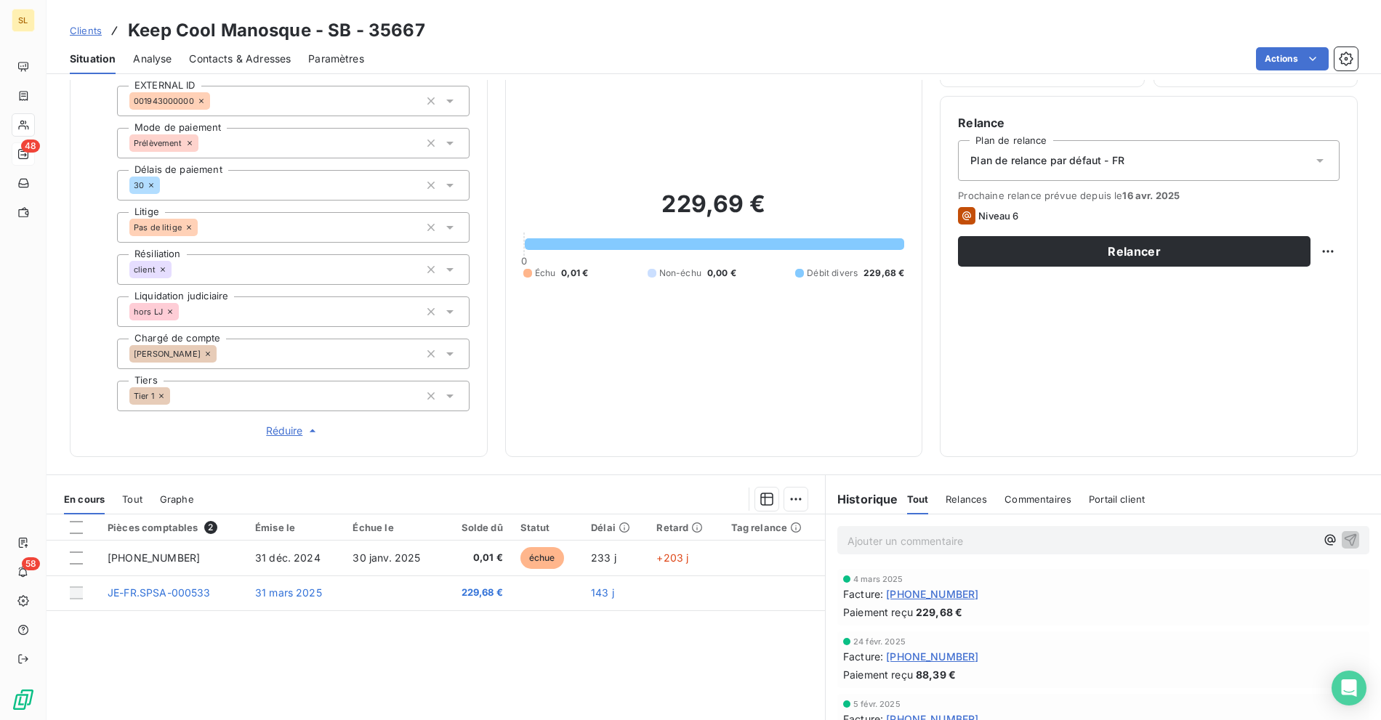 The width and height of the screenshot is (1381, 720). I want to click on span: 30, so click(139, 185).